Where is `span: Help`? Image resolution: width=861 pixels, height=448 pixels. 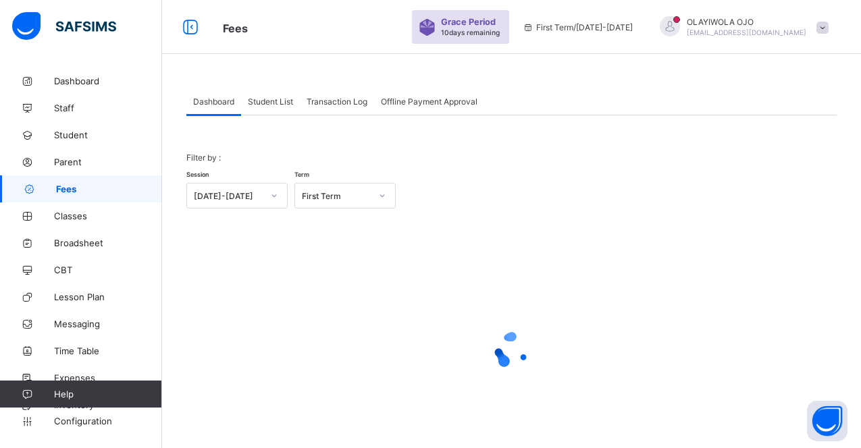 span: Help is located at coordinates (107, 394).